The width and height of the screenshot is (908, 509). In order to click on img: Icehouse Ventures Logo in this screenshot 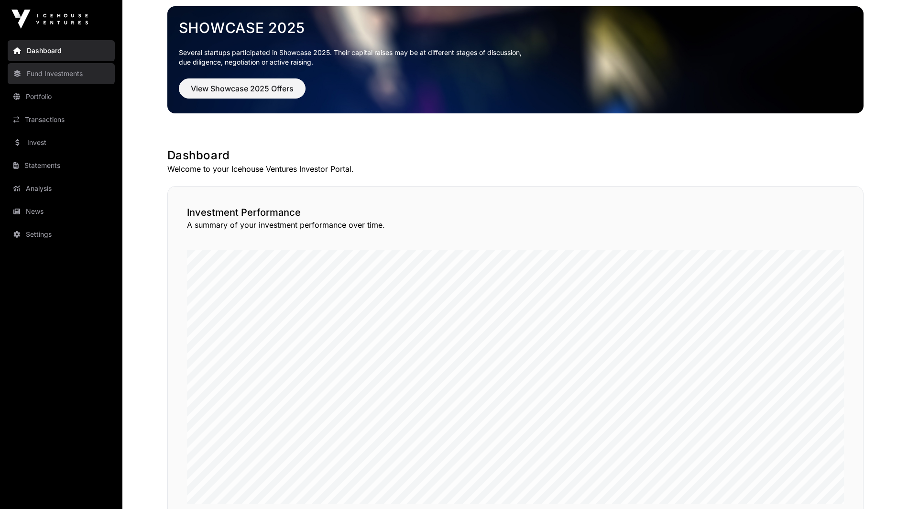, I will do `click(50, 19)`.